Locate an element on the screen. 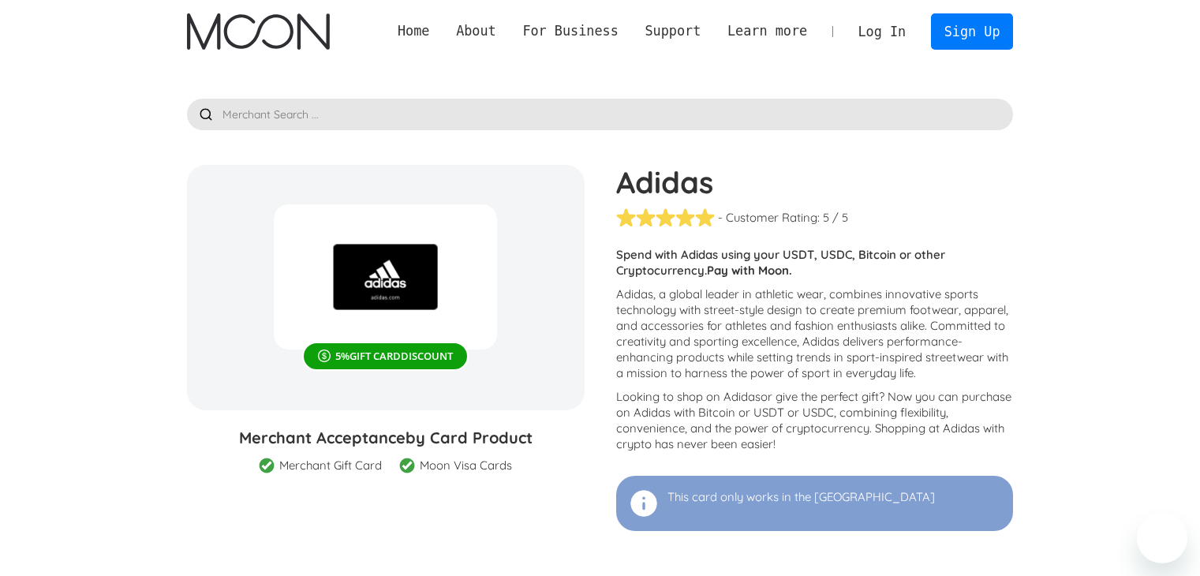 This screenshot has height=576, width=1200. div: % DISCOUNT is located at coordinates (397, 357).